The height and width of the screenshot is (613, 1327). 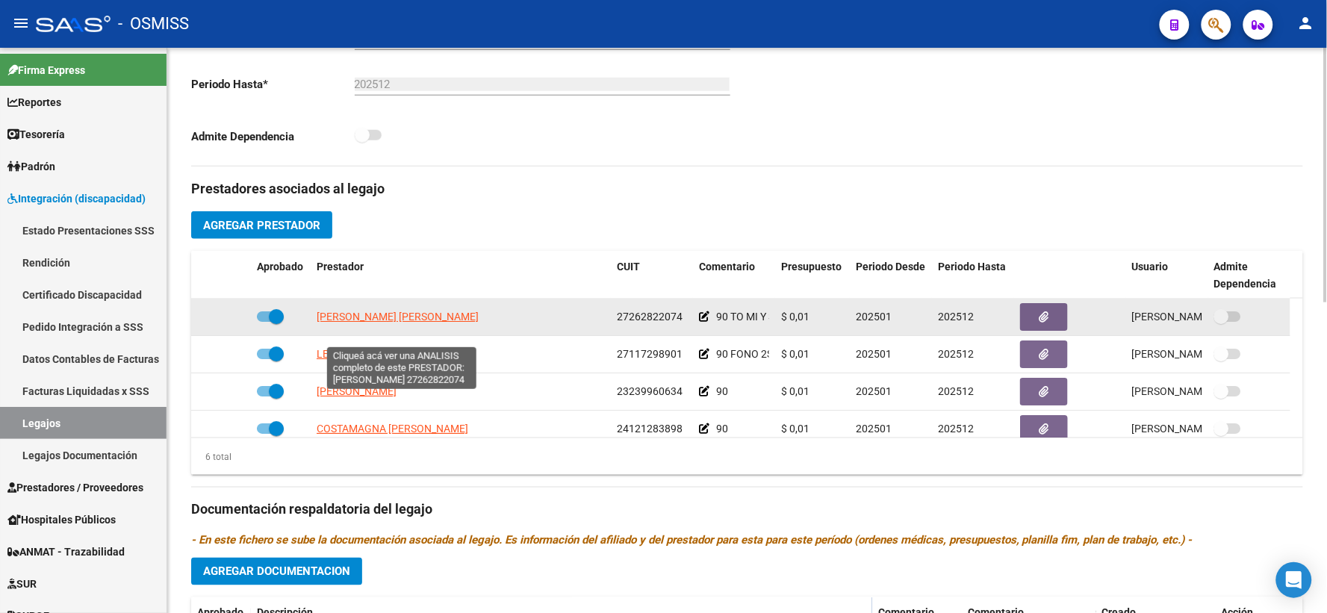 I want to click on datatable-header-cell: Comentario, so click(x=734, y=276).